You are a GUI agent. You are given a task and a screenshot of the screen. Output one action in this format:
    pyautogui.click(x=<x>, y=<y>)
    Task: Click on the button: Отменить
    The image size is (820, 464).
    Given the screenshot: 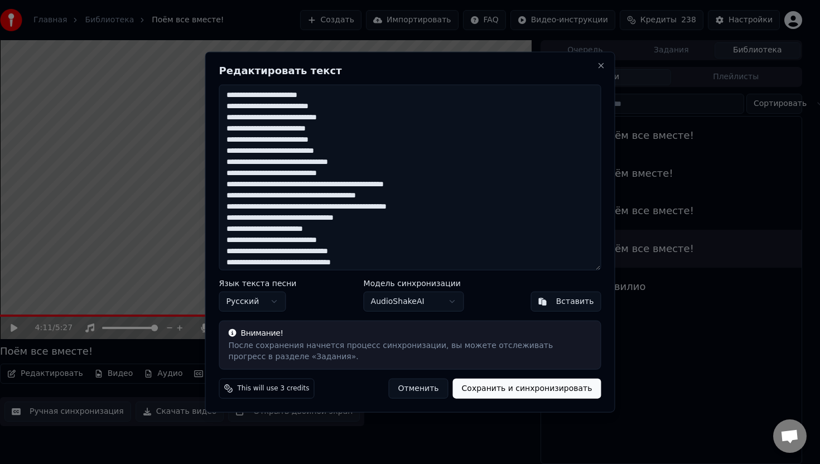 What is the action you would take?
    pyautogui.click(x=418, y=388)
    